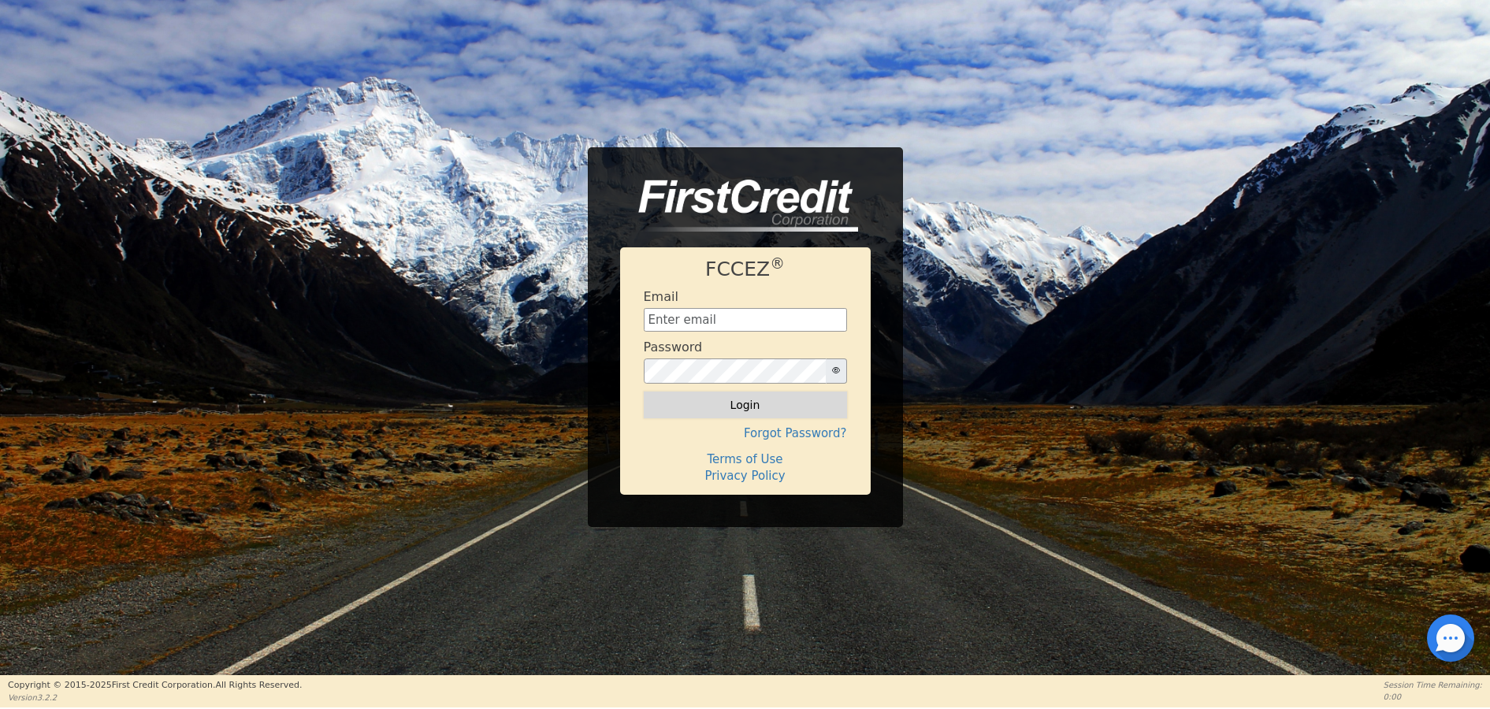 This screenshot has width=1490, height=709. I want to click on span: All Rights Reserved., so click(259, 685).